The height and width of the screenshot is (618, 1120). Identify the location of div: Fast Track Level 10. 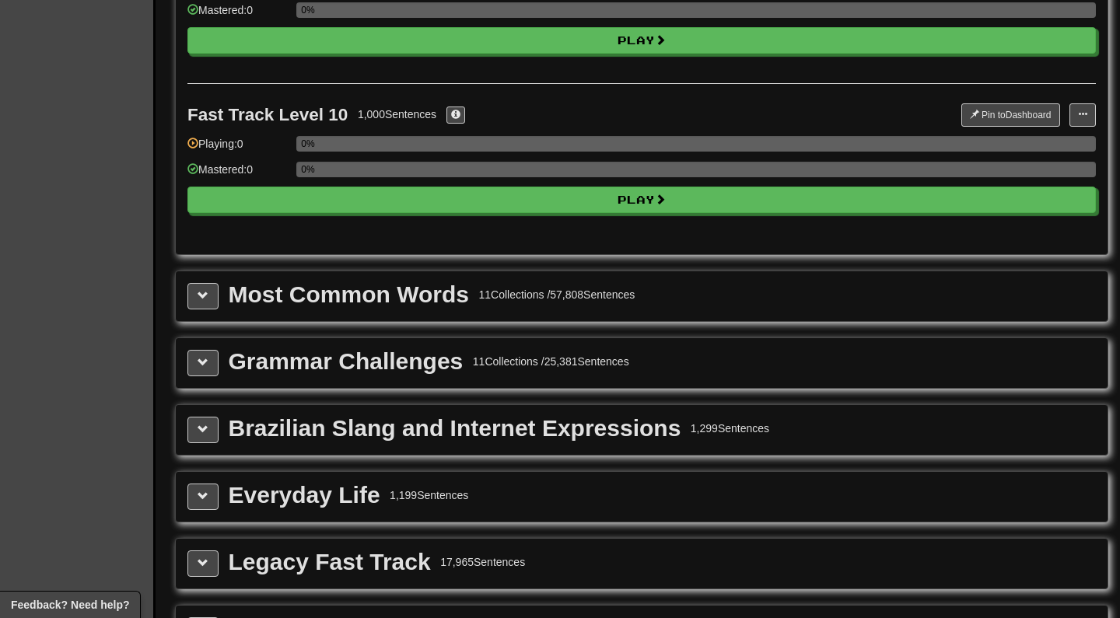
(268, 114).